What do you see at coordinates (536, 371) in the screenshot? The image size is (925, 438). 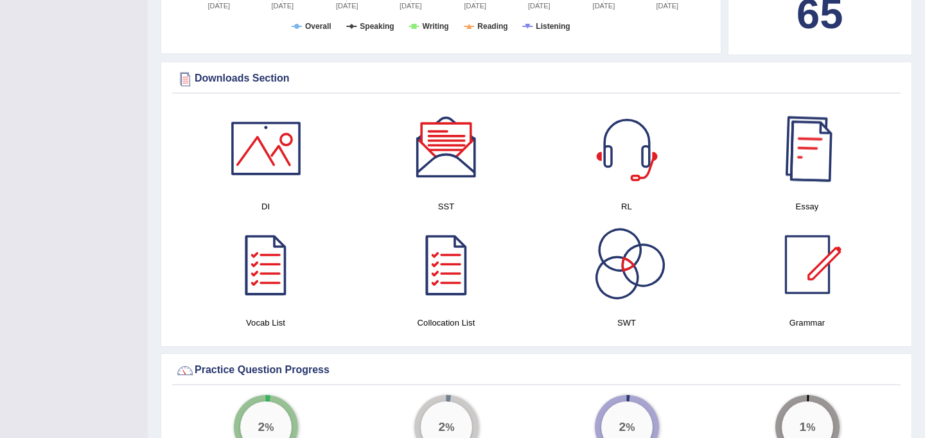 I see `div: Practice Question Progress` at bounding box center [536, 371].